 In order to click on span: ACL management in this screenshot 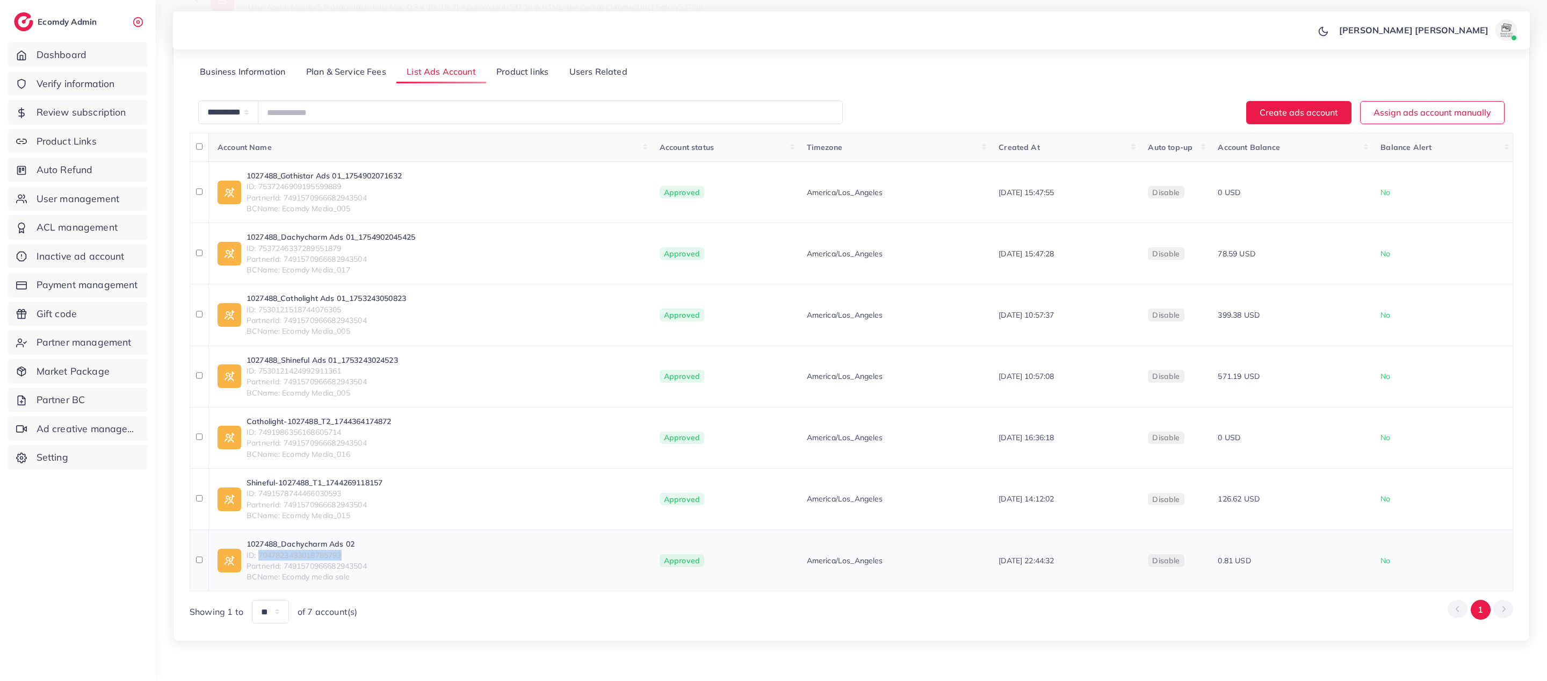, I will do `click(77, 227)`.